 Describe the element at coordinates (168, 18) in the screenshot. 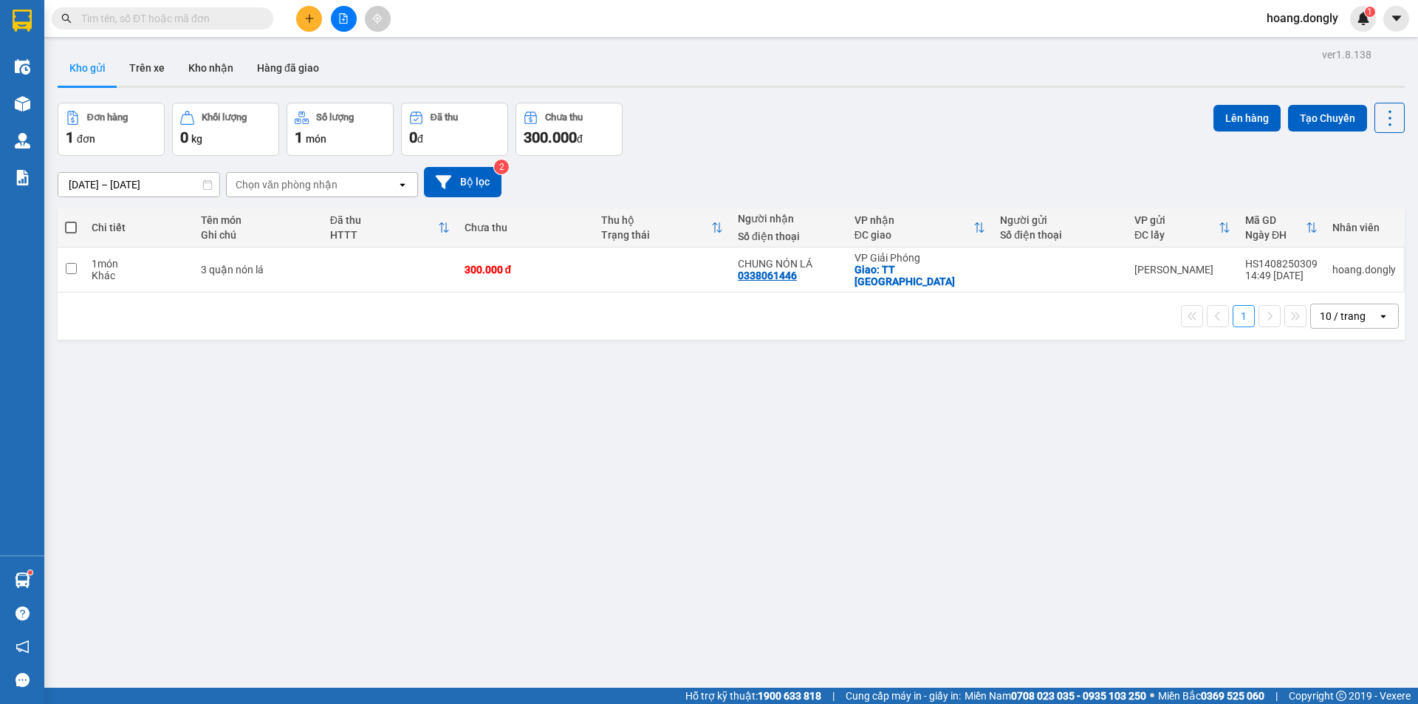

I see `input: Tìm tên, số ĐT hoặc mã đơn` at that location.